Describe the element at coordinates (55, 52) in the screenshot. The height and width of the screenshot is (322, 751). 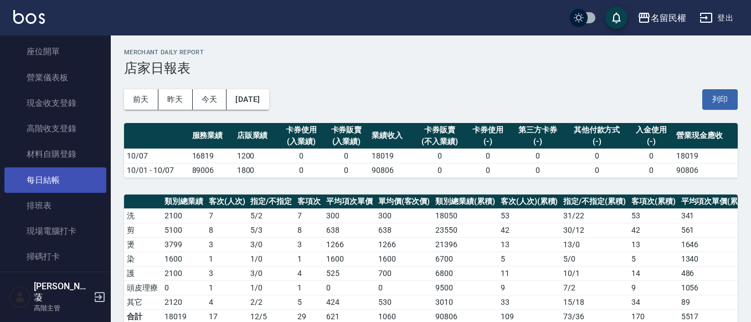
I see `a: 座位開單` at that location.